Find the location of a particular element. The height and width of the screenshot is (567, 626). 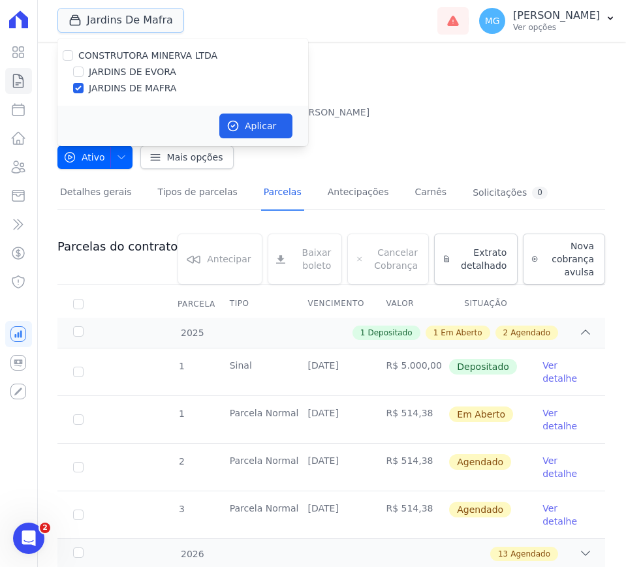

div: 0 is located at coordinates (540, 193).